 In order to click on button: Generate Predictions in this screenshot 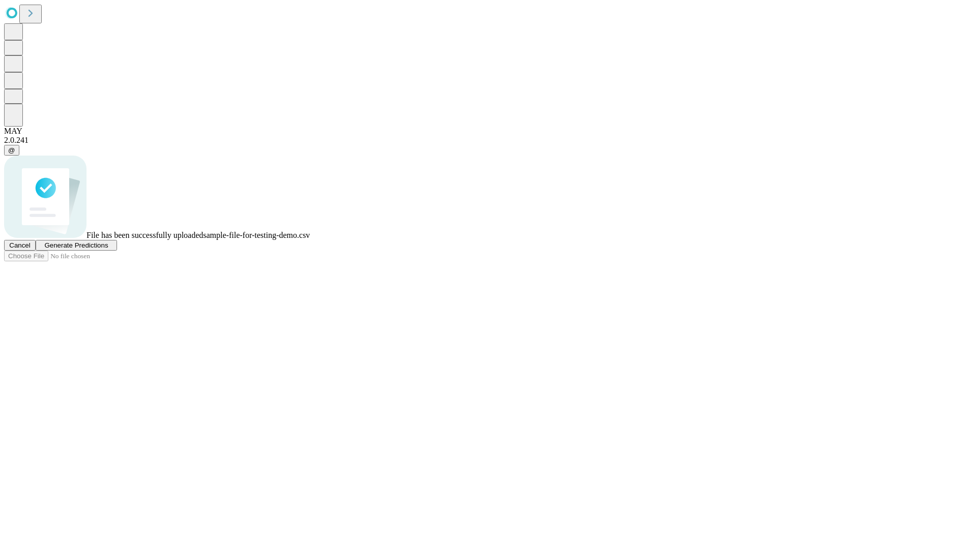, I will do `click(76, 245)`.